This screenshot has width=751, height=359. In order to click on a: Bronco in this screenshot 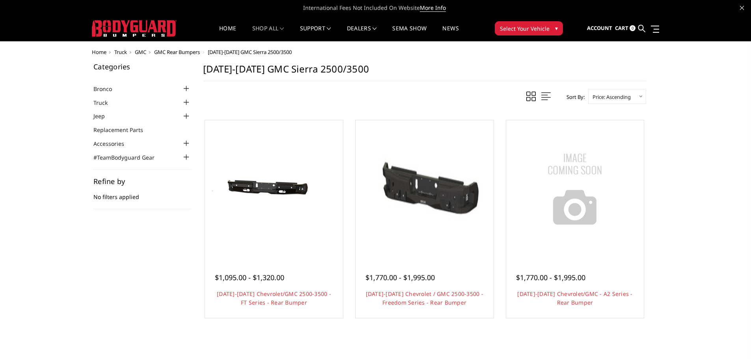, I will do `click(108, 89)`.